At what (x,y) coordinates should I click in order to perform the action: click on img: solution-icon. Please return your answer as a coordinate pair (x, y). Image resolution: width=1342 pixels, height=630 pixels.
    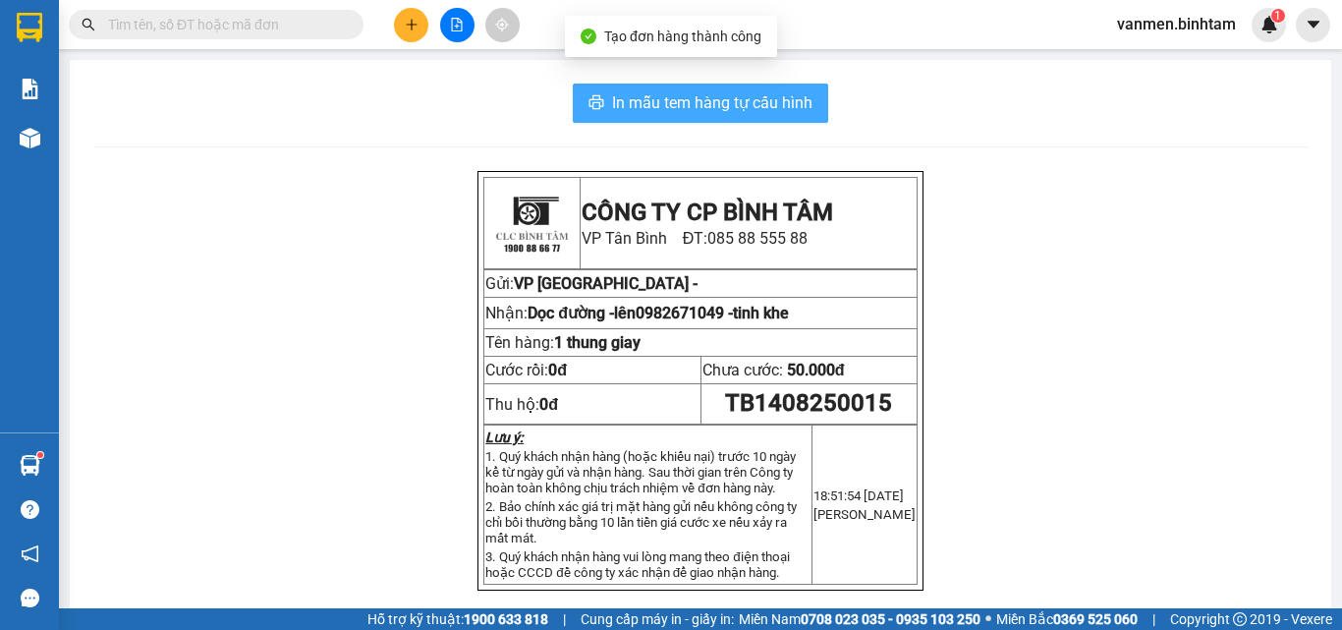
    Looking at the image, I should click on (29, 88).